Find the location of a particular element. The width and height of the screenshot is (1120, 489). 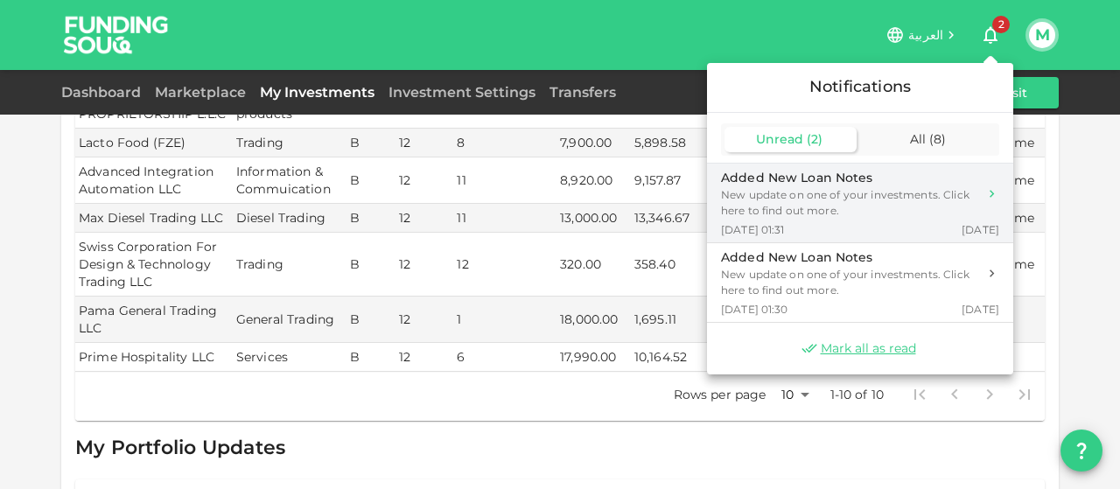

span: Mark all as read is located at coordinates (868, 348).